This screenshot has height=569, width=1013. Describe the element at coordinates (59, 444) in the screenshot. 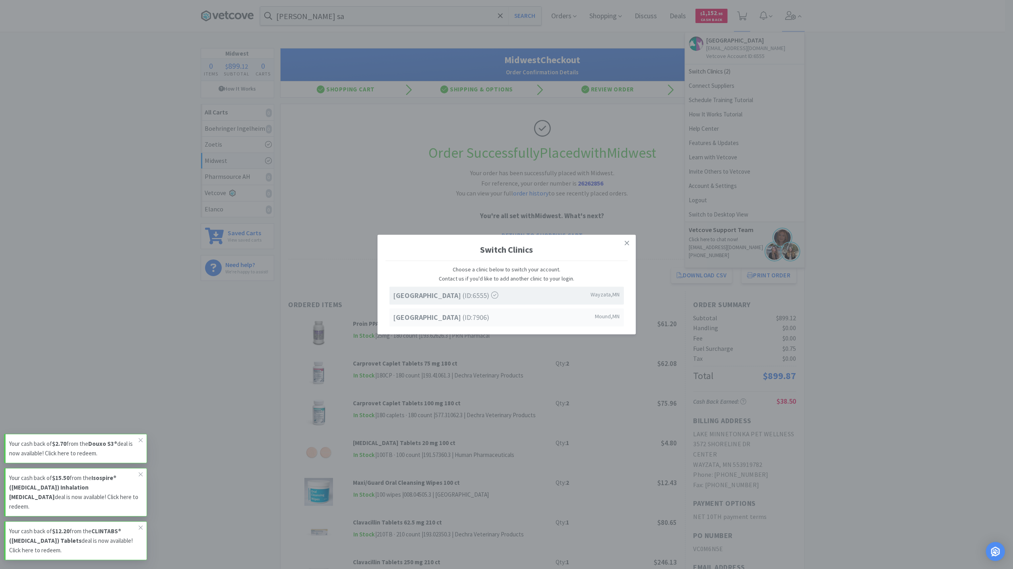

I see `strong: $2.70` at that location.